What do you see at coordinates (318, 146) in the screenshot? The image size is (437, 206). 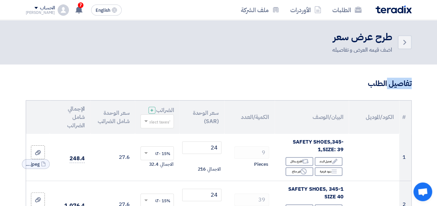 I see `span: SAFETY SHOES,345-1,SIZE: 39` at bounding box center [318, 146].